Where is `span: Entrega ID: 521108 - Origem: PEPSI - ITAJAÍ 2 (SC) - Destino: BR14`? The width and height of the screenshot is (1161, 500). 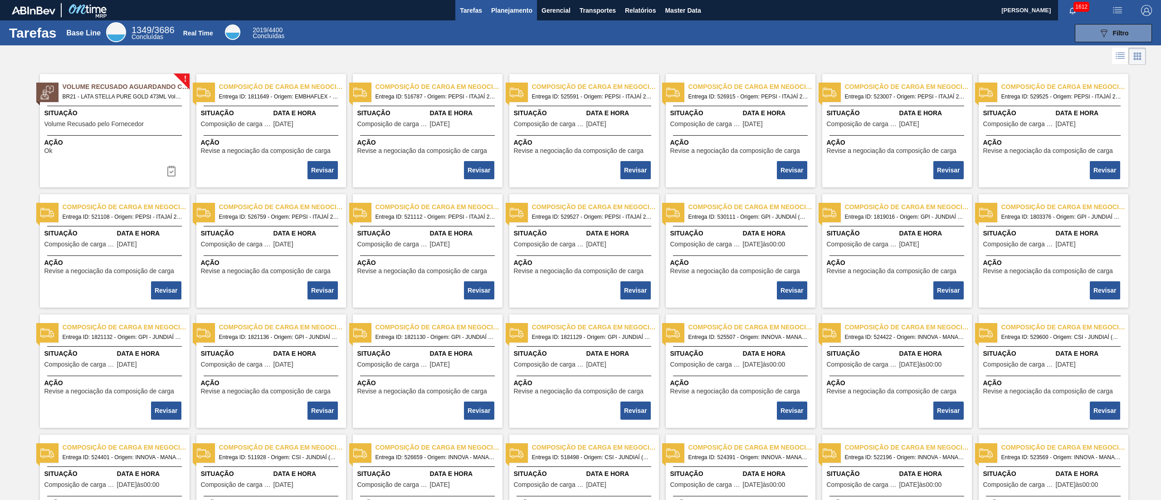 span: Entrega ID: 521108 - Origem: PEPSI - ITAJAÍ 2 (SC) - Destino: BR14 is located at coordinates (122, 217).